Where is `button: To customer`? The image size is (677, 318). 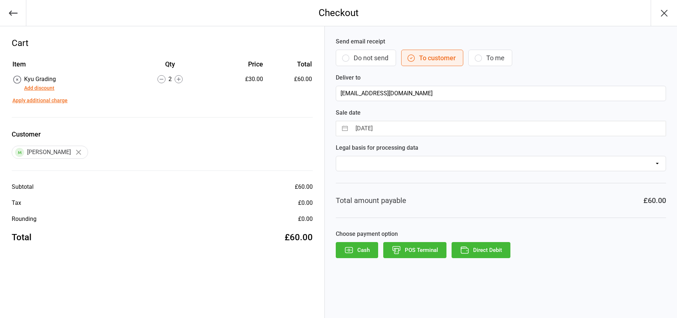 button: To customer is located at coordinates (432, 58).